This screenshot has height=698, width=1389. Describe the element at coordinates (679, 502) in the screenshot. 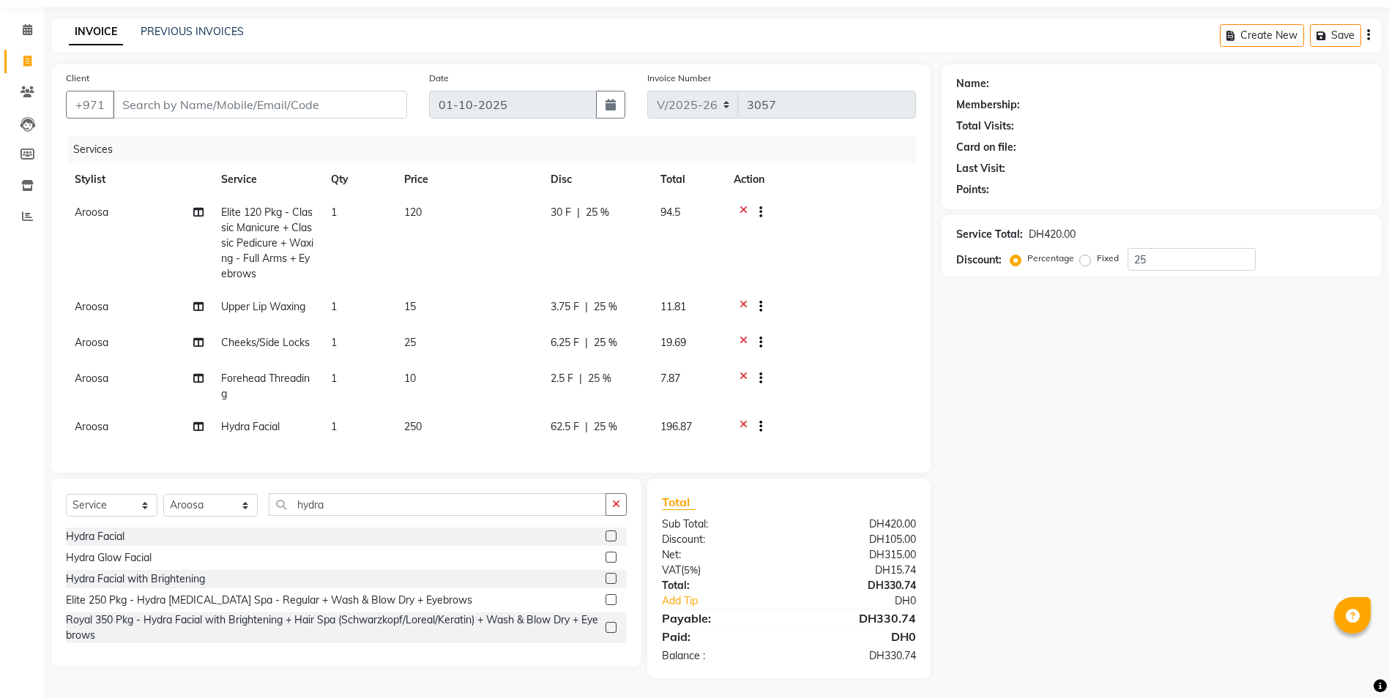

I see `span: Total` at that location.